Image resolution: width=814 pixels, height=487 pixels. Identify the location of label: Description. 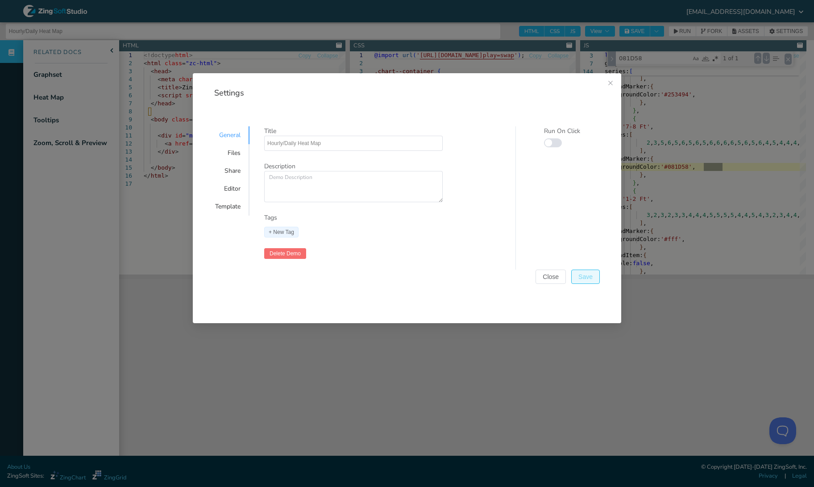
(280, 166).